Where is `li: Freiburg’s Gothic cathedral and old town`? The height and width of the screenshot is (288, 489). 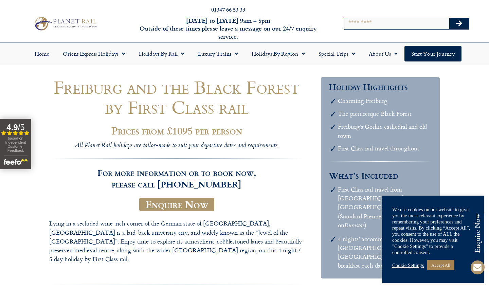
li: Freiburg’s Gothic cathedral and old town is located at coordinates (384, 131).